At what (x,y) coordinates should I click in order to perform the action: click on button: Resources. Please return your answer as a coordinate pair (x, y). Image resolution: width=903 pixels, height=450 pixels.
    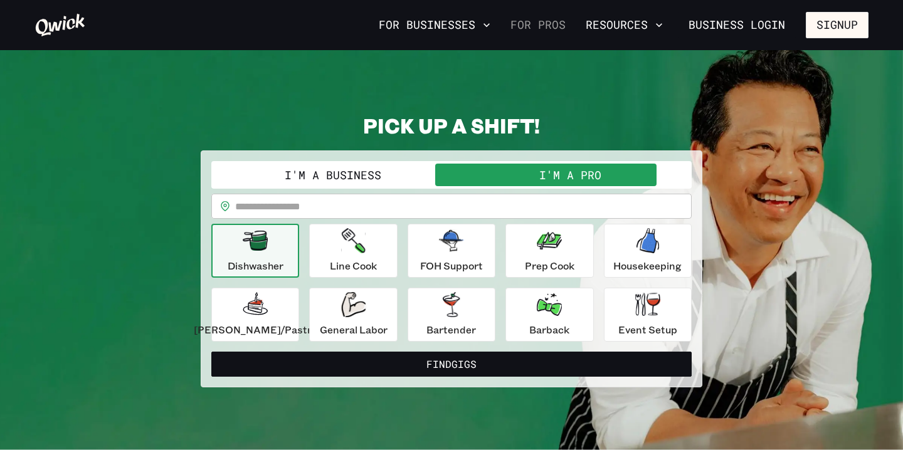
    Looking at the image, I should click on (624, 25).